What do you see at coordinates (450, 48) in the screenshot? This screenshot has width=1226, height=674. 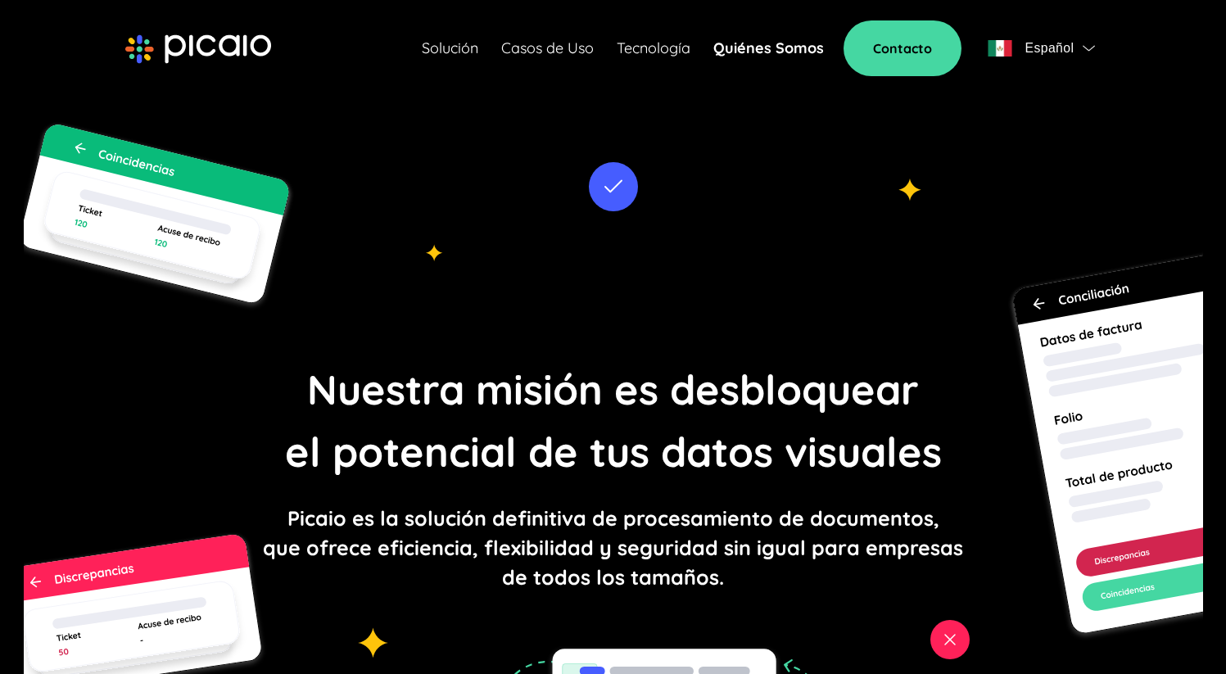 I see `a: Solución` at bounding box center [450, 48].